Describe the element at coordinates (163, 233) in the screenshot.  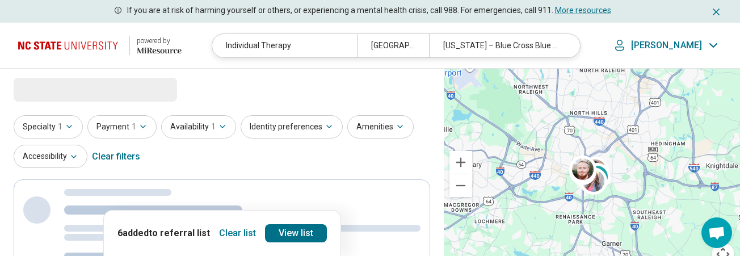
I see `p: 6 added` at that location.